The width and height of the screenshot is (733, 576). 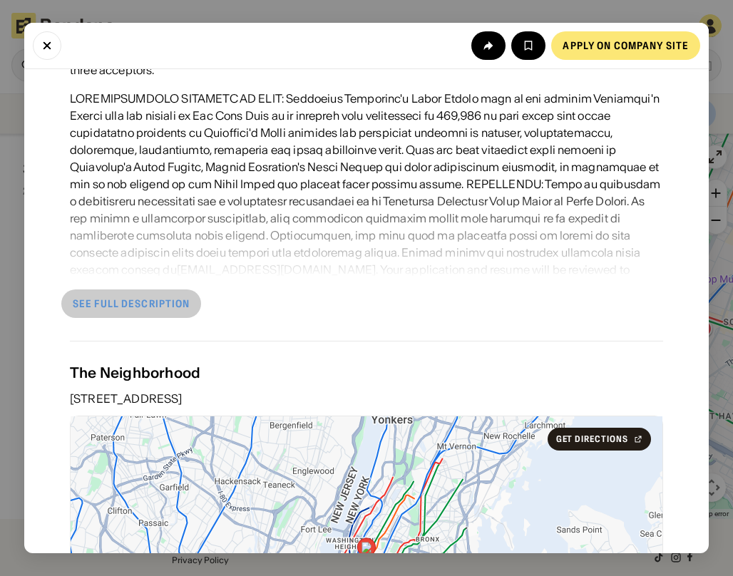 What do you see at coordinates (592, 439) in the screenshot?
I see `div: Get Directions` at bounding box center [592, 439].